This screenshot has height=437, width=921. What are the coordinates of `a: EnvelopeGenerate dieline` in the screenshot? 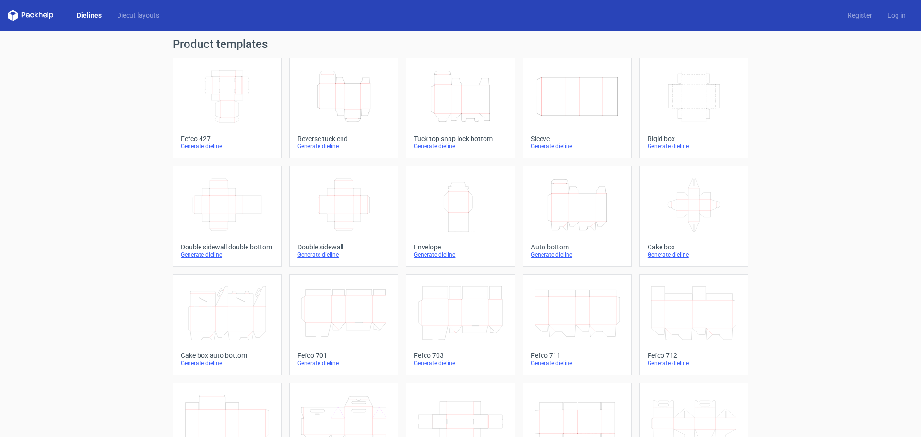 It's located at (460, 216).